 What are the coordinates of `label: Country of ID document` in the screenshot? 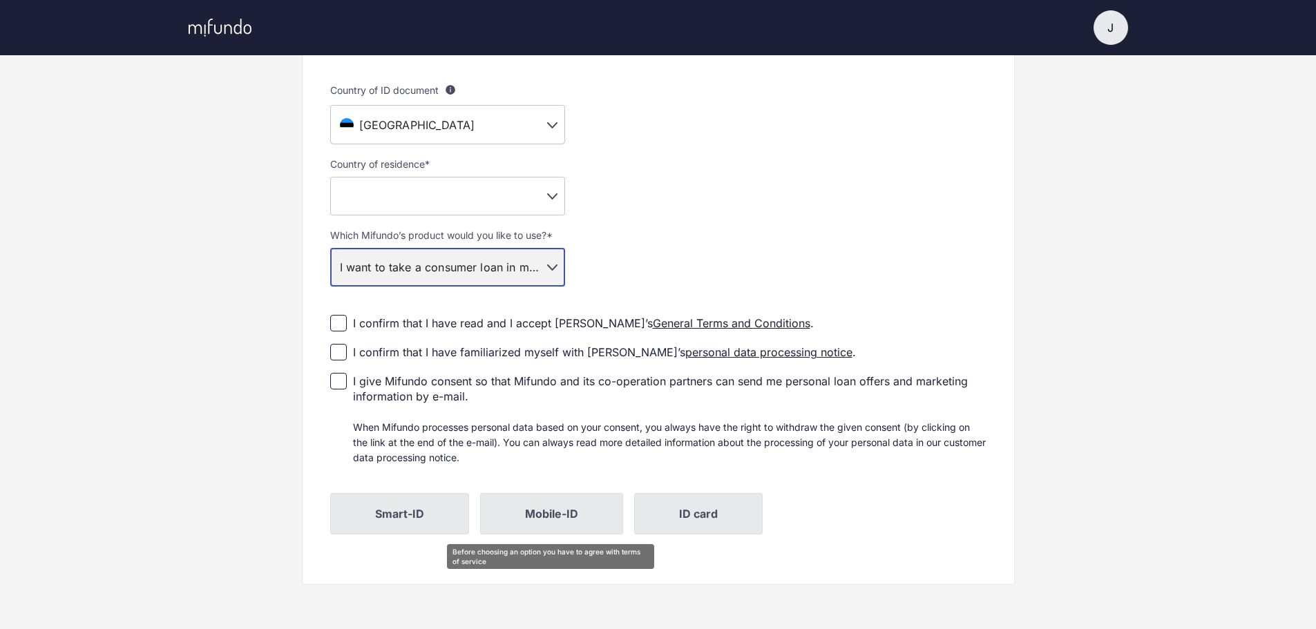 It's located at (447, 90).